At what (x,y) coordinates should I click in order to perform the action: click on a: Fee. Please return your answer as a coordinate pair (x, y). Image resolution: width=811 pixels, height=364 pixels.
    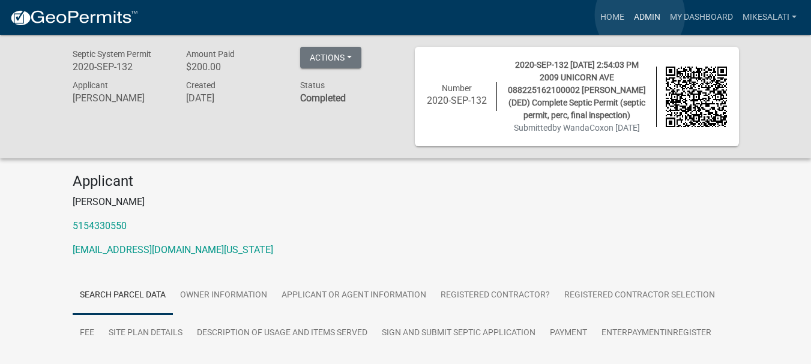
    Looking at the image, I should click on (87, 334).